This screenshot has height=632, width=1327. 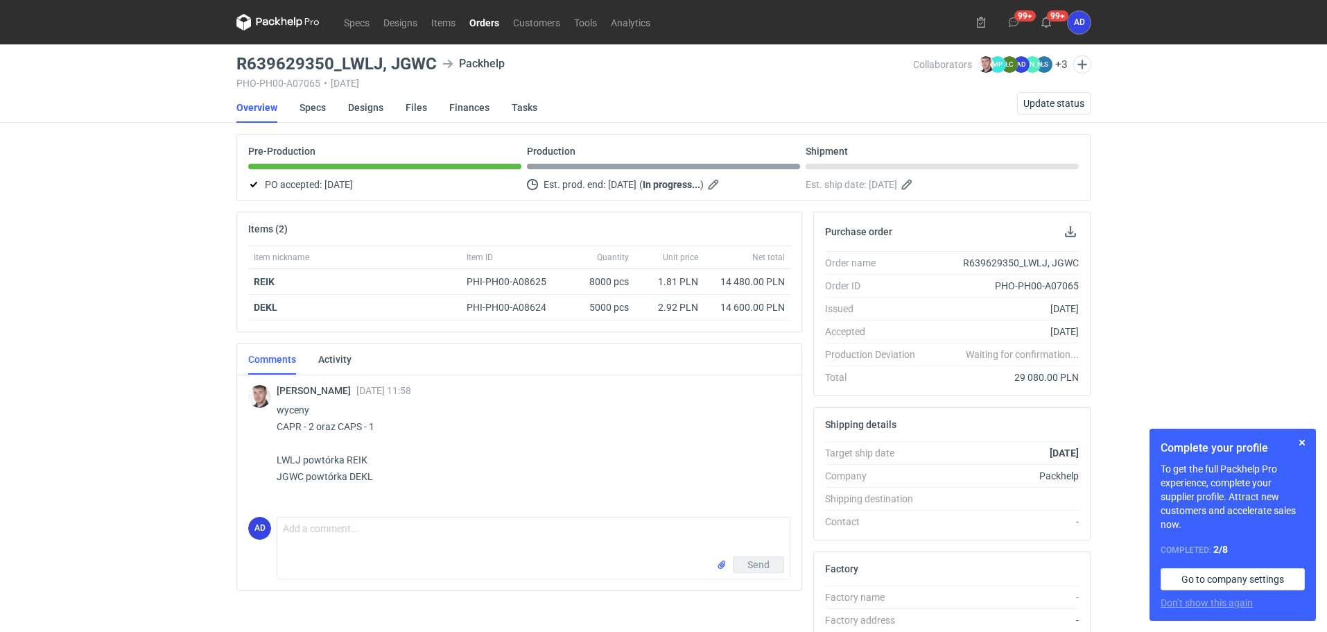 What do you see at coordinates (876, 620) in the screenshot?
I see `div: Factory address` at bounding box center [876, 620].